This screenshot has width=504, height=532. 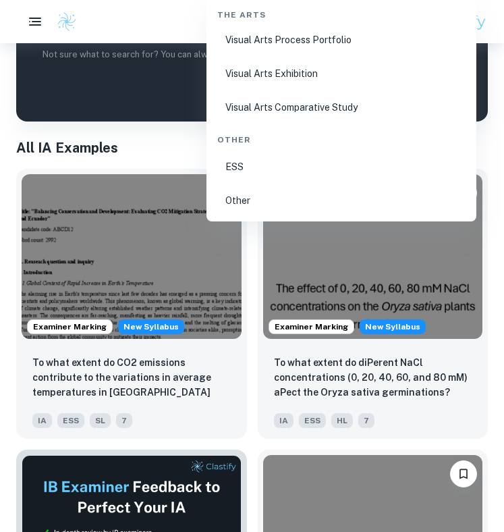 I want to click on span: SL, so click(x=100, y=421).